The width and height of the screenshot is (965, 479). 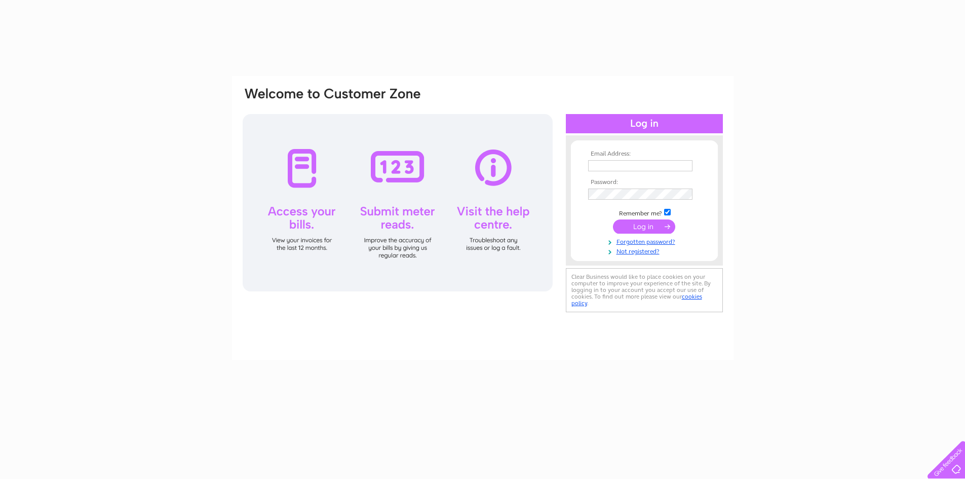 I want to click on th: Password:, so click(x=644, y=182).